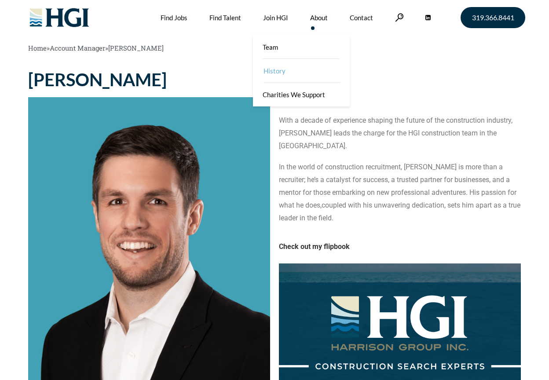 This screenshot has width=549, height=380. I want to click on a: Account Manager, so click(77, 48).